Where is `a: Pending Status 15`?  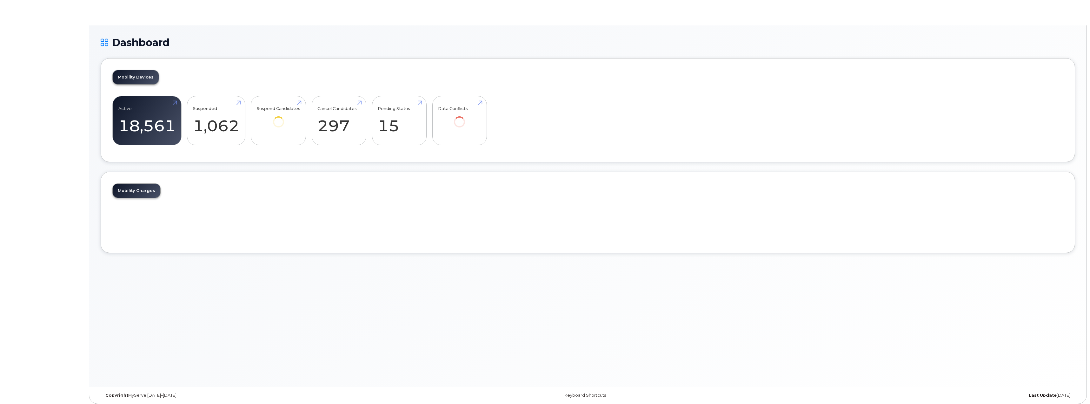
a: Pending Status 15 is located at coordinates (399, 121).